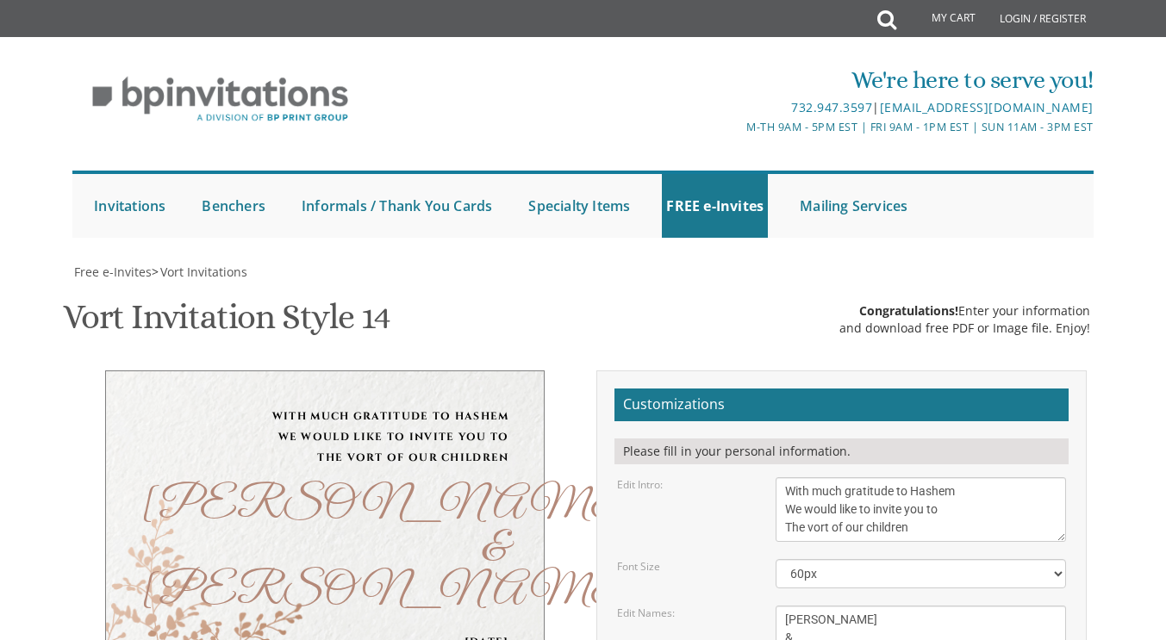 The image size is (1166, 640). I want to click on a: Vort Invitations, so click(203, 271).